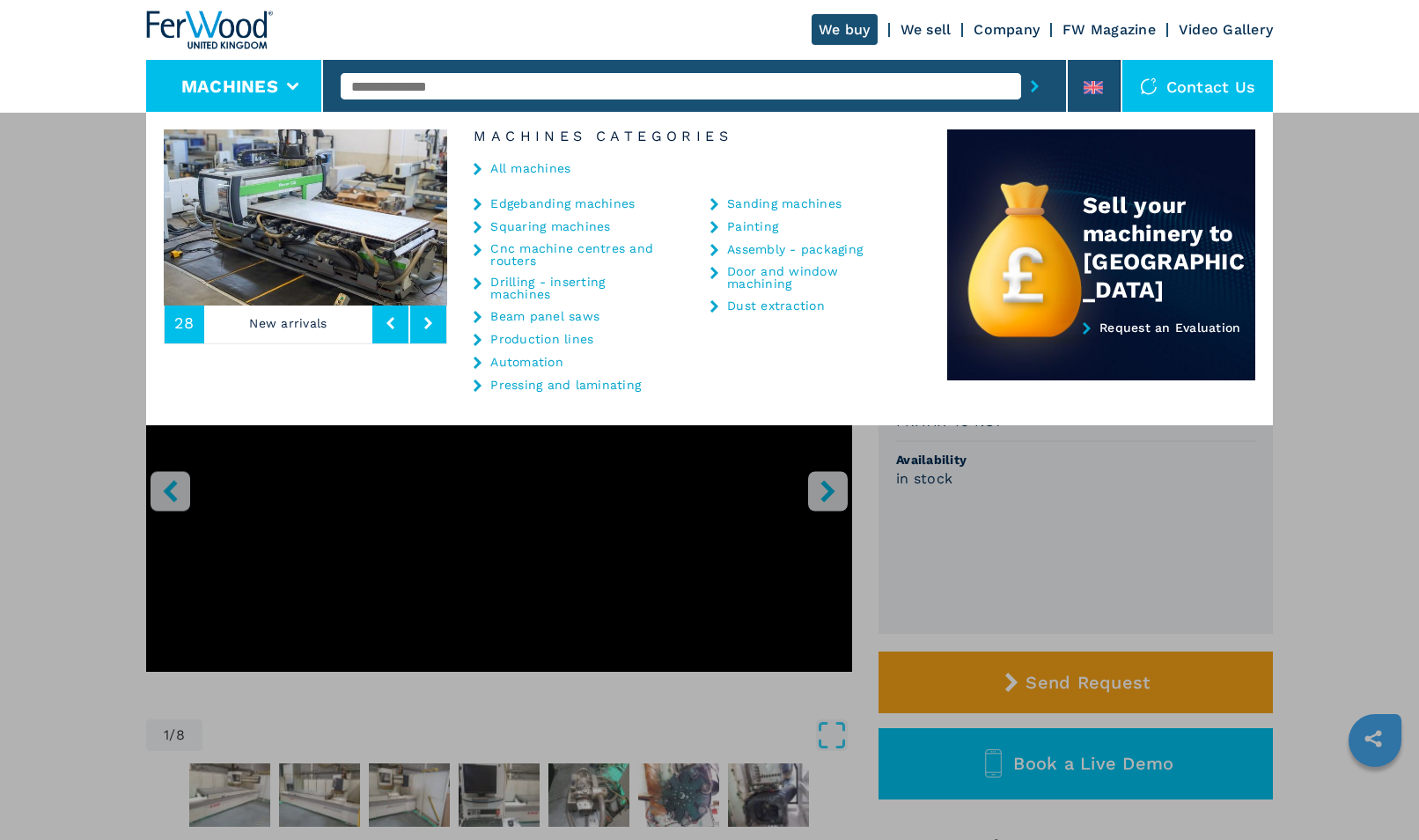 The height and width of the screenshot is (840, 1419). What do you see at coordinates (579, 288) in the screenshot?
I see `a: Drilling - inserting machines` at bounding box center [579, 288].